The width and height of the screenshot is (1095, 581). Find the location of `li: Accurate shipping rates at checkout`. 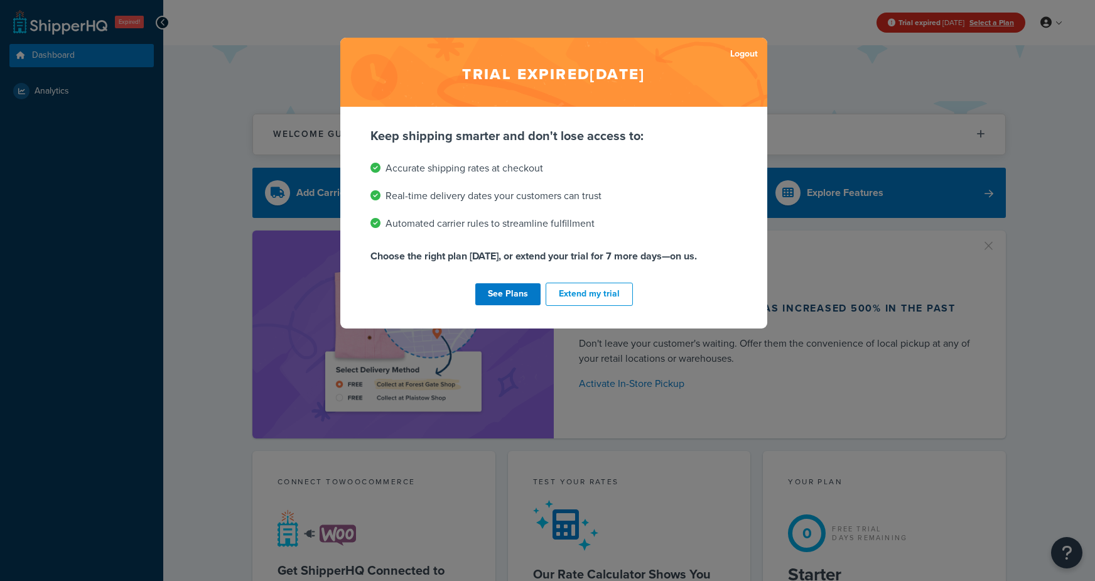

li: Accurate shipping rates at checkout is located at coordinates (554, 168).